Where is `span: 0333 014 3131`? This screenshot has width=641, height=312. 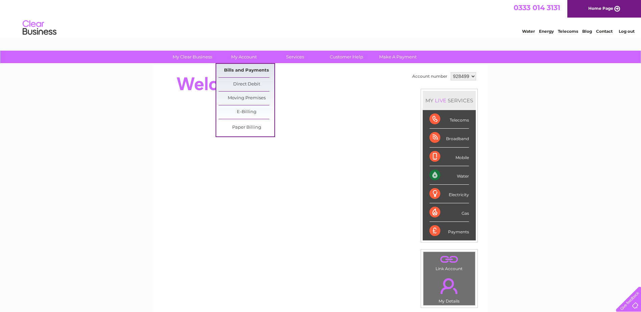
span: 0333 014 3131 is located at coordinates (537, 7).